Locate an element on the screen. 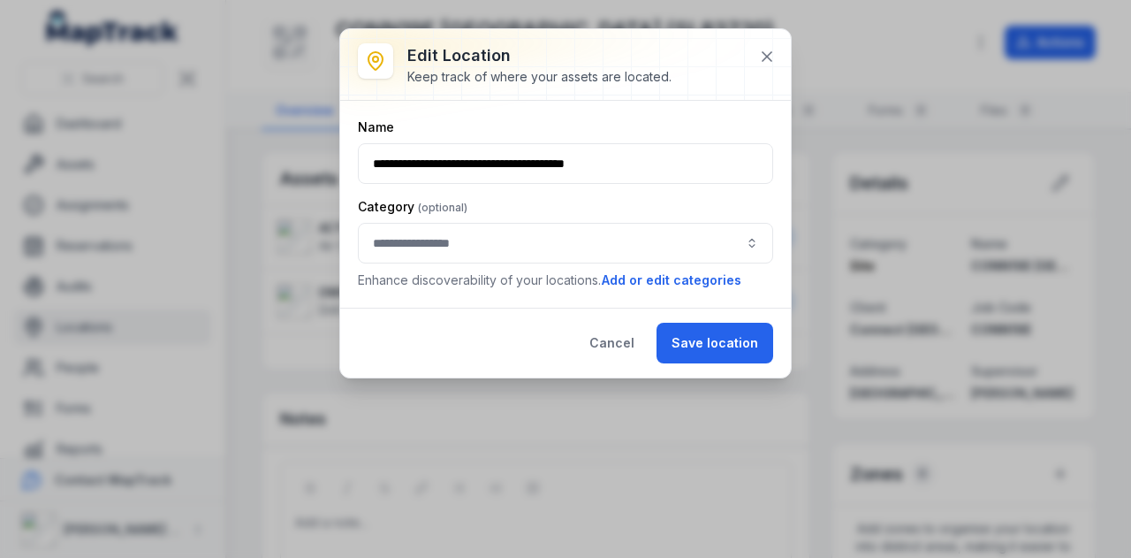 The height and width of the screenshot is (558, 1131). h3: Edit location is located at coordinates (539, 56).